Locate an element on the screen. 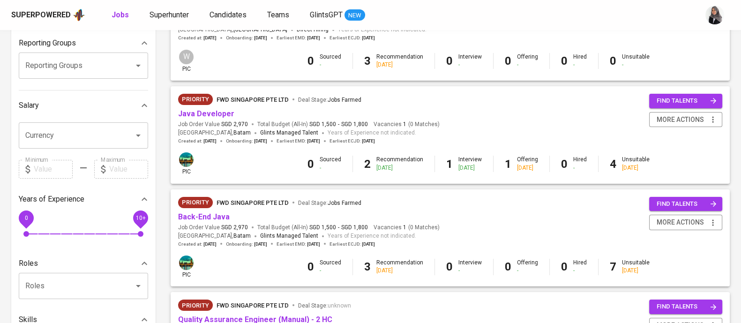 The height and width of the screenshot is (323, 741). span: Deal Stage : is located at coordinates (330, 100).